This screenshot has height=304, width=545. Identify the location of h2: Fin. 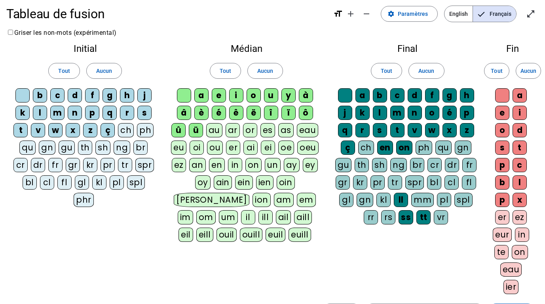
(512, 49).